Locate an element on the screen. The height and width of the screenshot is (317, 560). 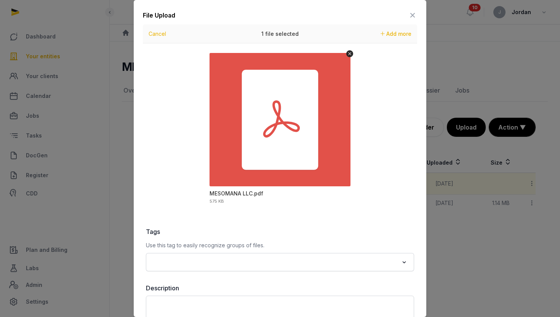
div: 575 KB is located at coordinates (217, 201).